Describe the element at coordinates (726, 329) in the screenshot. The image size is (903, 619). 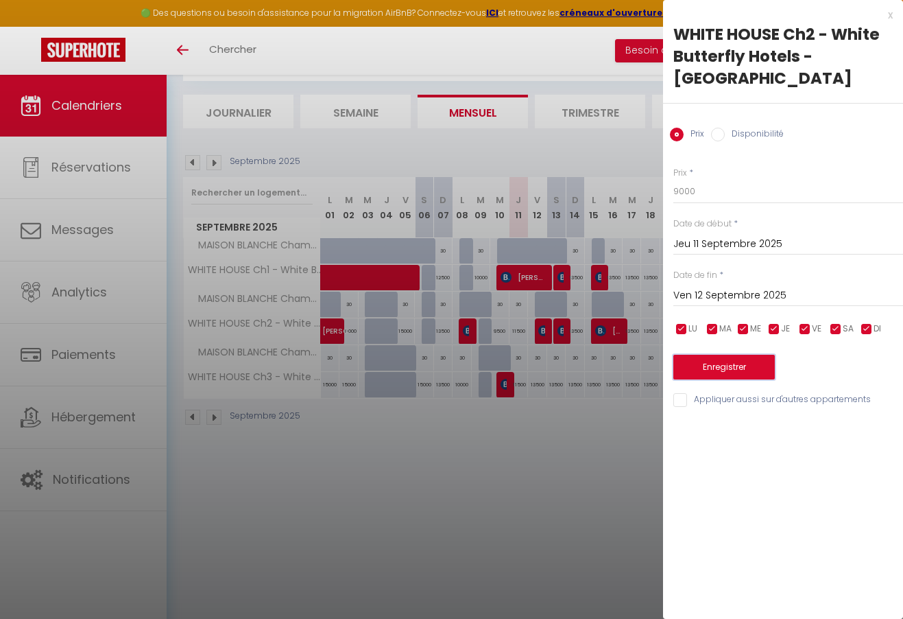
I see `span: MA` at that location.